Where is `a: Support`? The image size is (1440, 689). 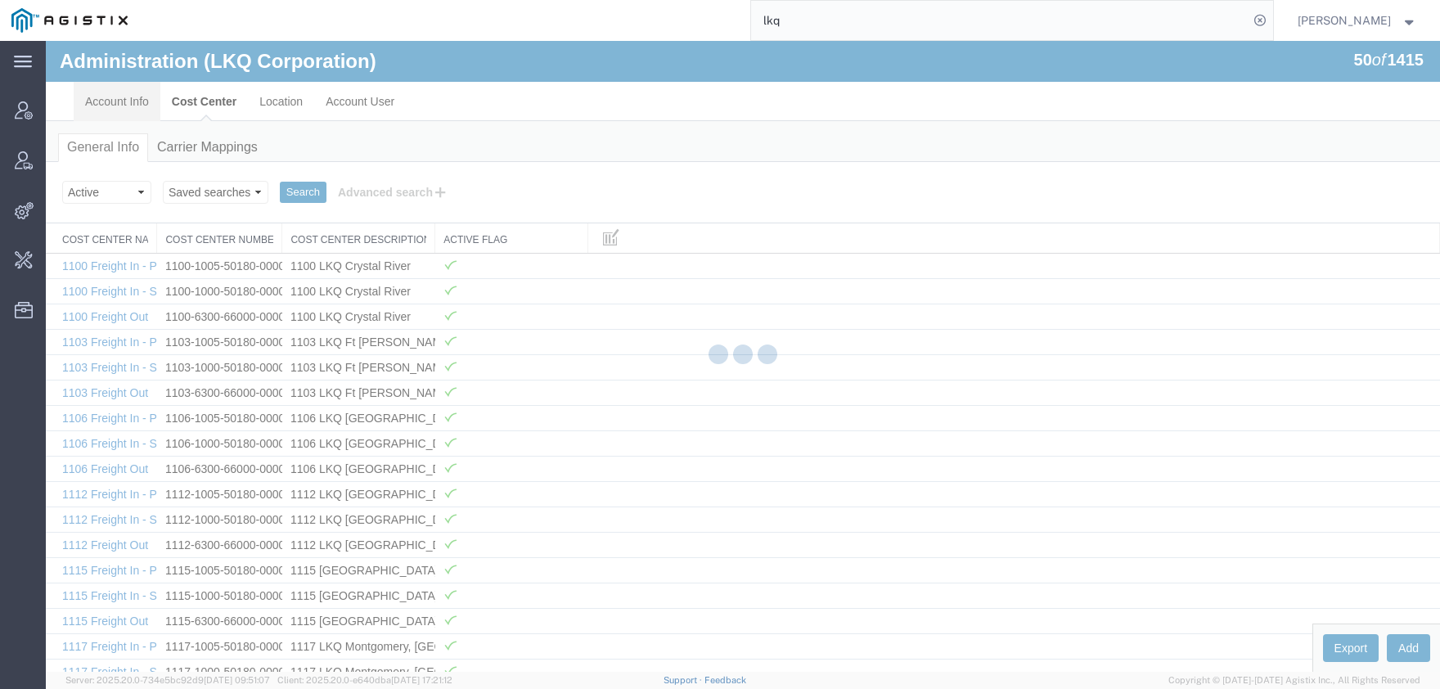
a: Support is located at coordinates (684, 680).